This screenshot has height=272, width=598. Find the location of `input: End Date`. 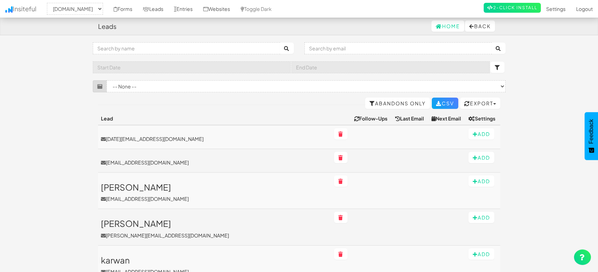

input: End Date is located at coordinates (390, 67).